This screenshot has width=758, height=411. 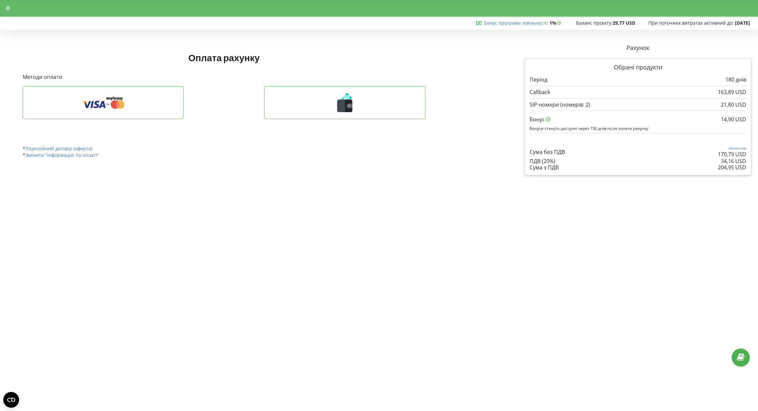 What do you see at coordinates (638, 119) in the screenshot?
I see `div: Бонус` at bounding box center [638, 119].